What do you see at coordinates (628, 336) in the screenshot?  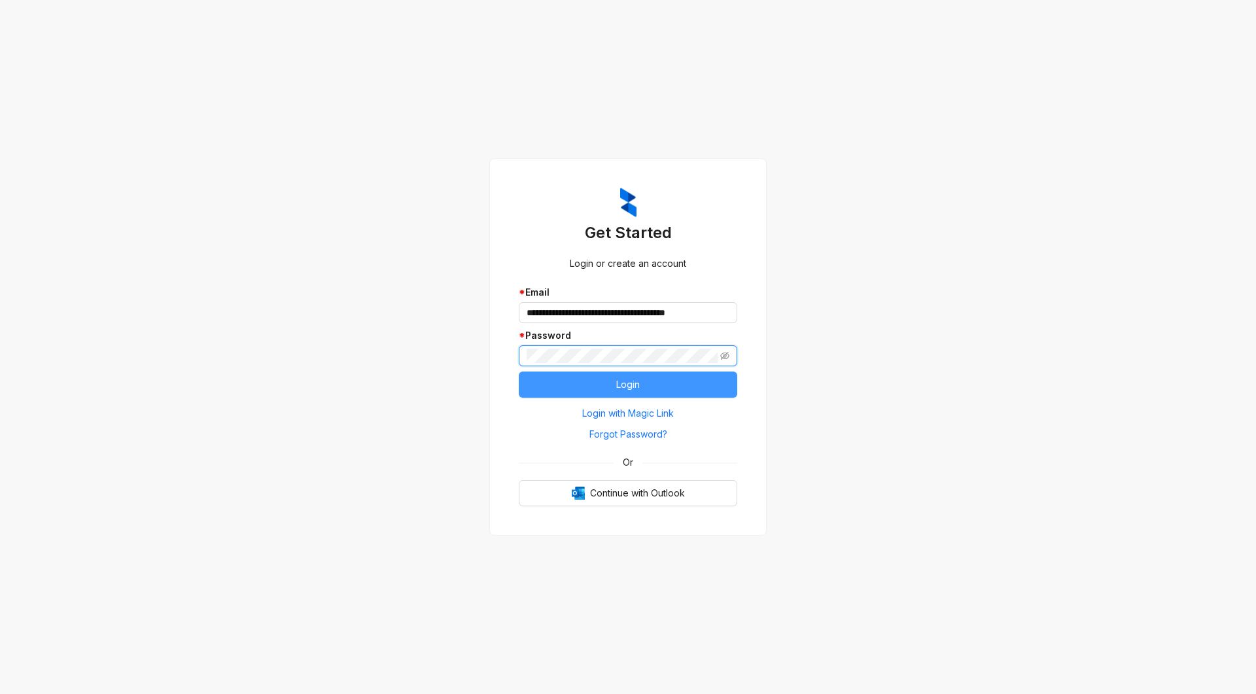 I see `div: Password` at bounding box center [628, 336].